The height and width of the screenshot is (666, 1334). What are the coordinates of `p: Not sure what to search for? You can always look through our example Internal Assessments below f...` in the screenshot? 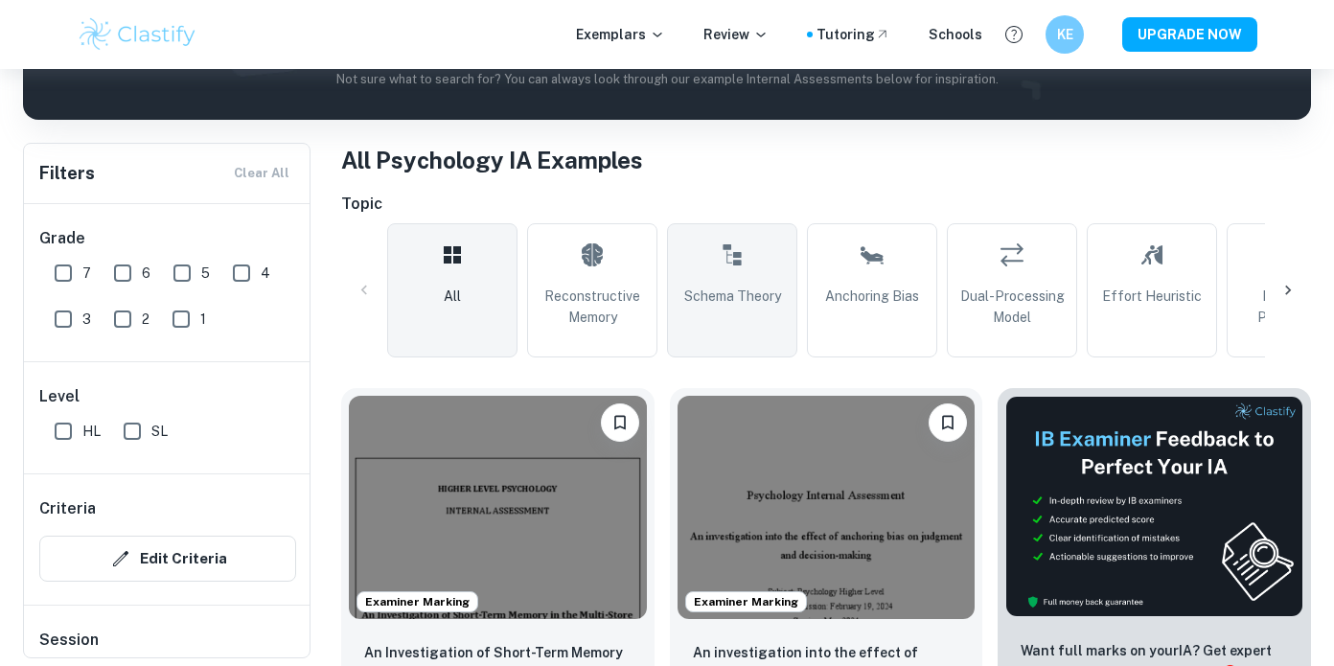 It's located at (667, 80).